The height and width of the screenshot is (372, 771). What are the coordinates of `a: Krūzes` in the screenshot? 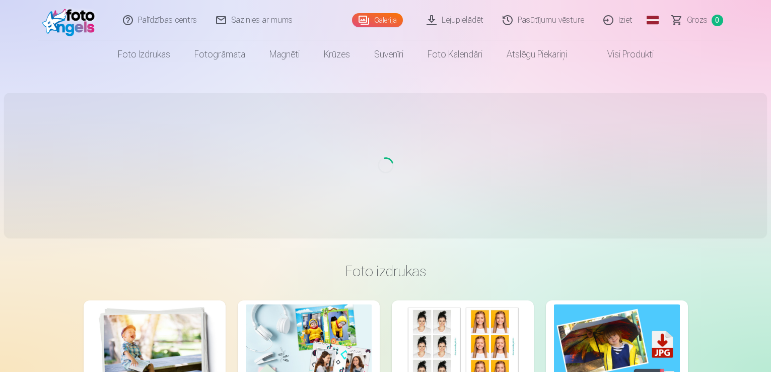 It's located at (337, 54).